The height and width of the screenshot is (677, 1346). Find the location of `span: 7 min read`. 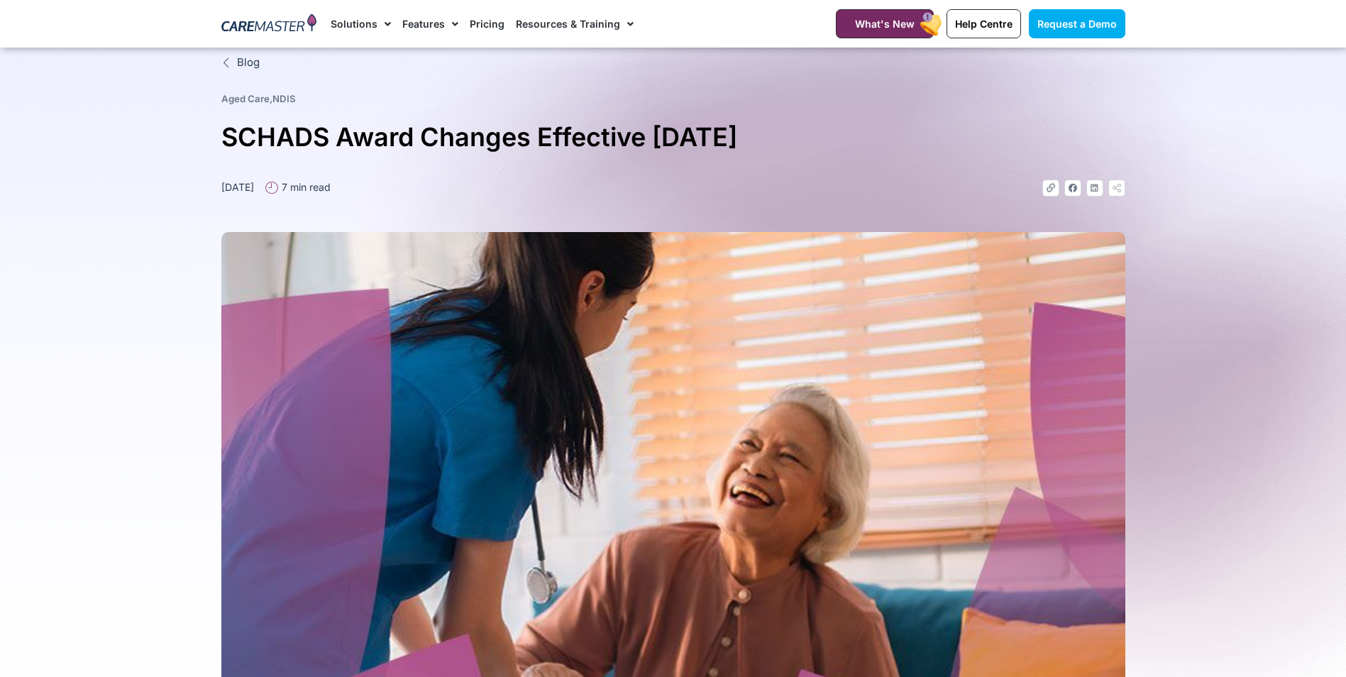

span: 7 min read is located at coordinates (304, 187).